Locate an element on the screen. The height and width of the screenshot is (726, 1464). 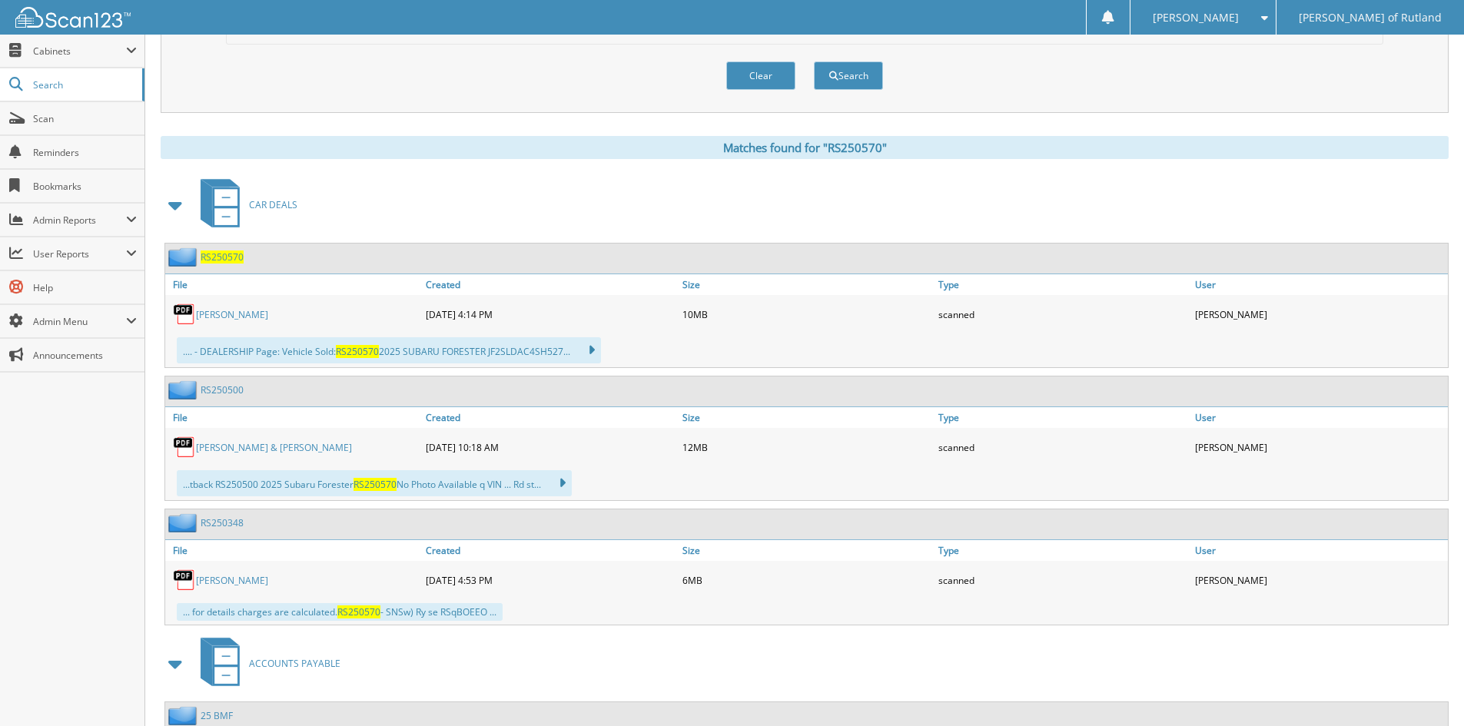
span: CAR DEALS is located at coordinates (273, 204).